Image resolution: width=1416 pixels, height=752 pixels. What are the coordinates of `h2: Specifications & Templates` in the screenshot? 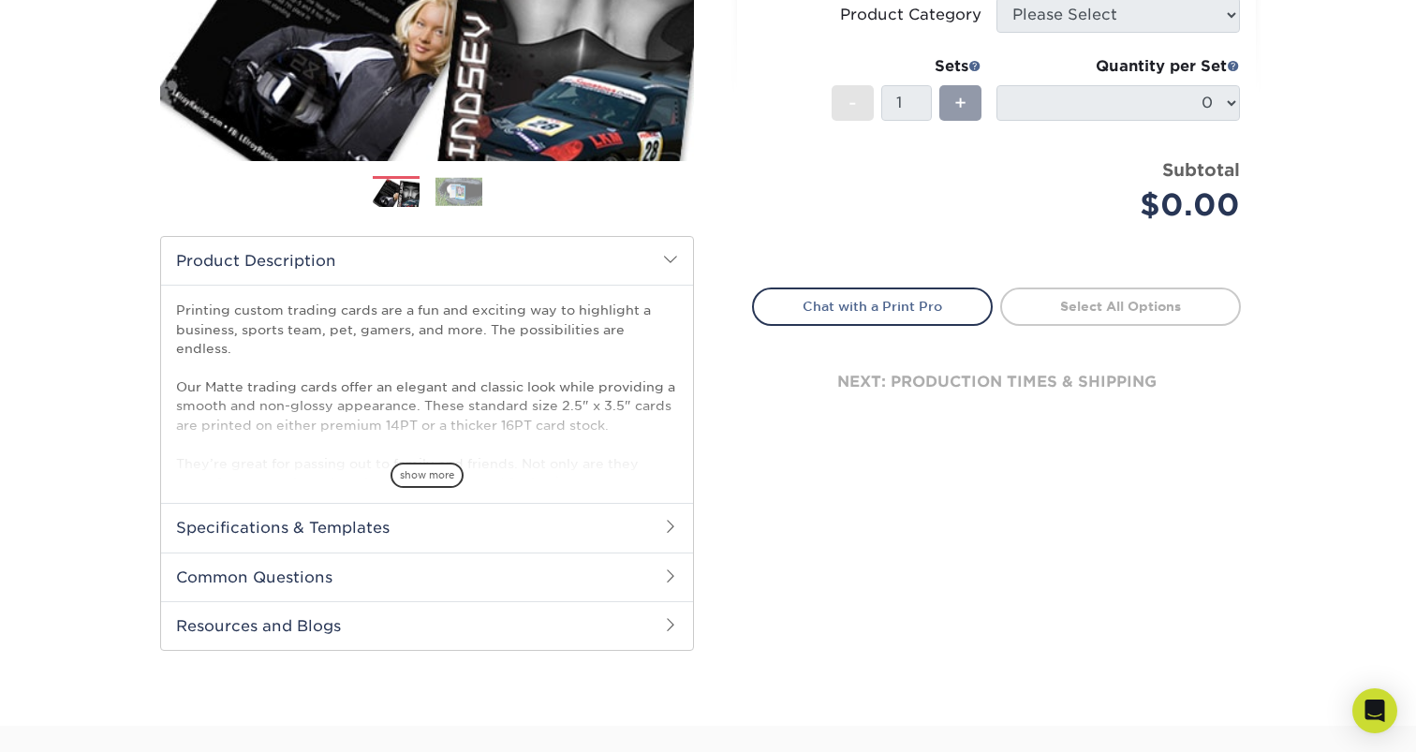 It's located at (427, 527).